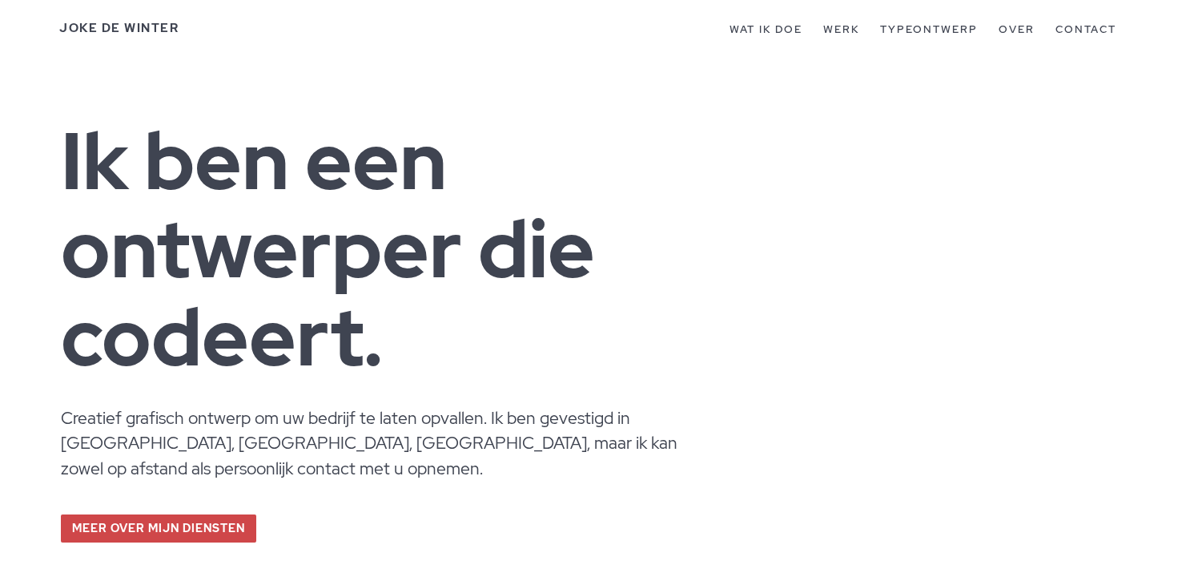  What do you see at coordinates (328, 248) in the screenshot?
I see `font: Ik ben een ontwerper die codeert.` at bounding box center [328, 248].